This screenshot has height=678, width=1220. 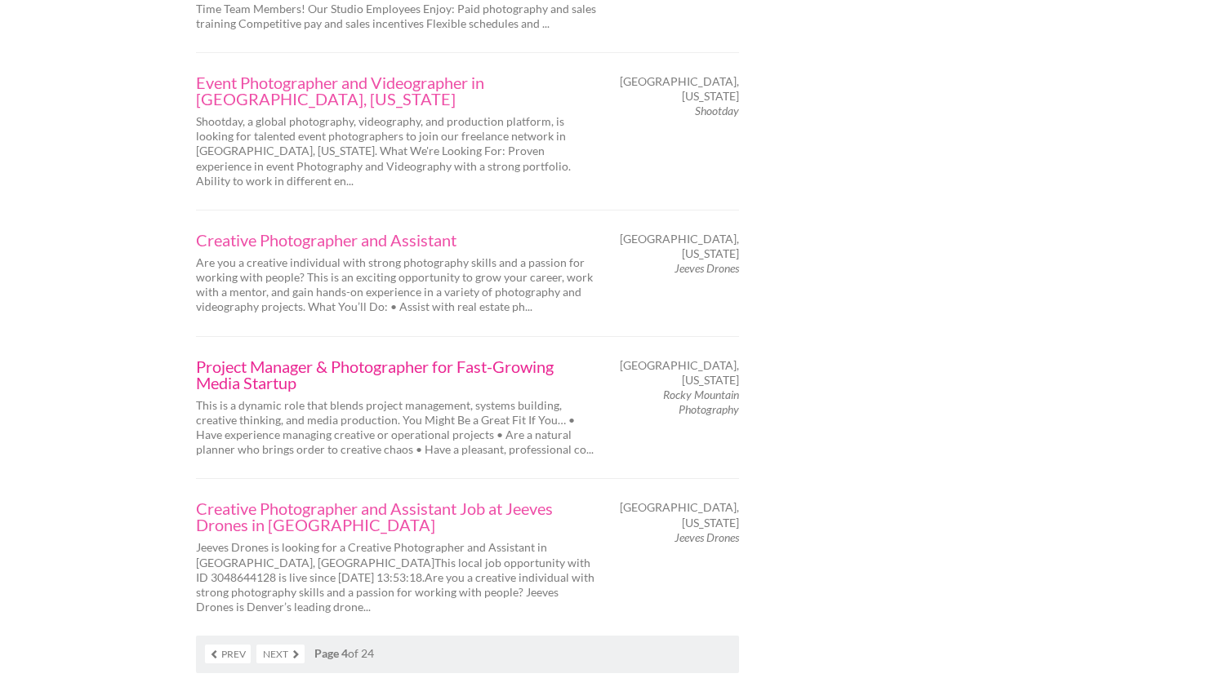 I want to click on a: Prev, so click(x=228, y=654).